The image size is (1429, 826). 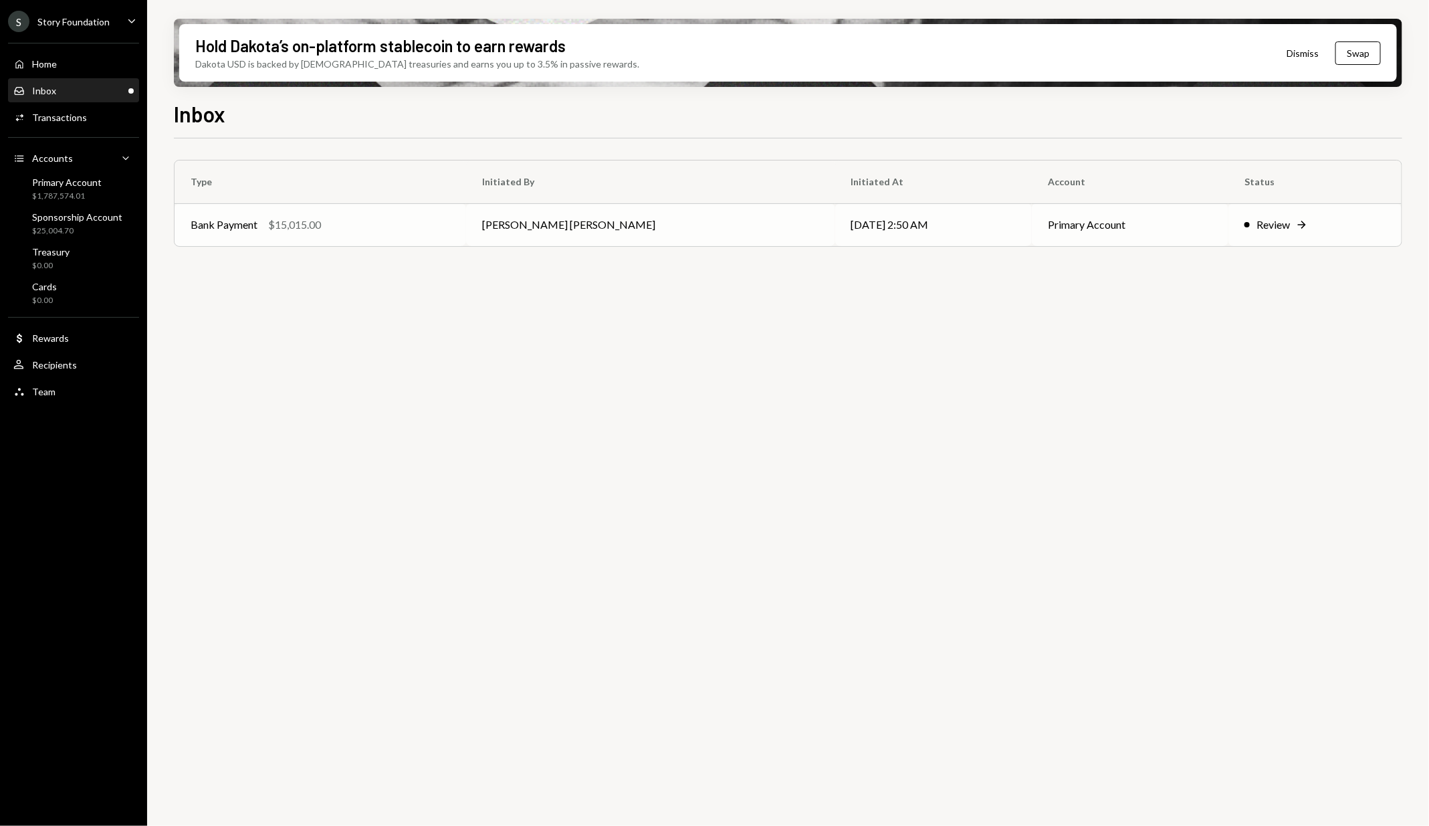 What do you see at coordinates (60, 117) in the screenshot?
I see `div: Transactions` at bounding box center [60, 117].